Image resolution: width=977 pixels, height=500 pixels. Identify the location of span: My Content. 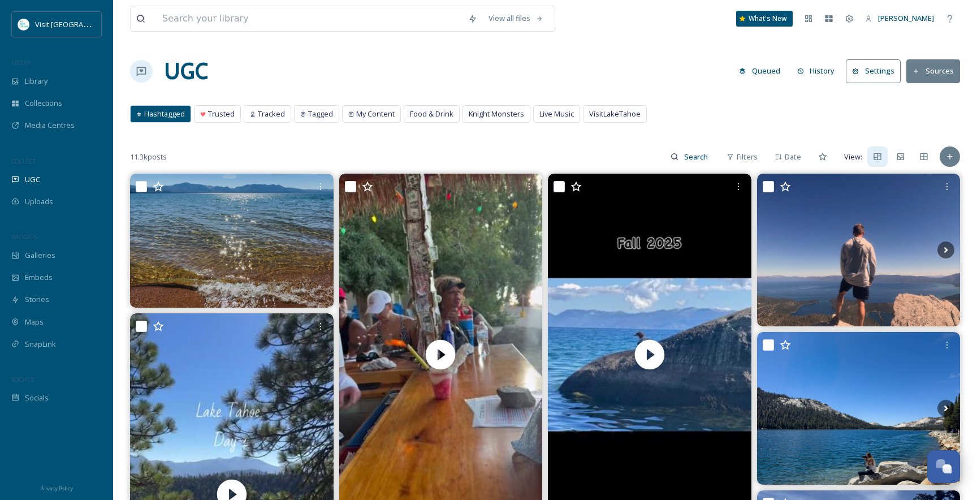
(375, 114).